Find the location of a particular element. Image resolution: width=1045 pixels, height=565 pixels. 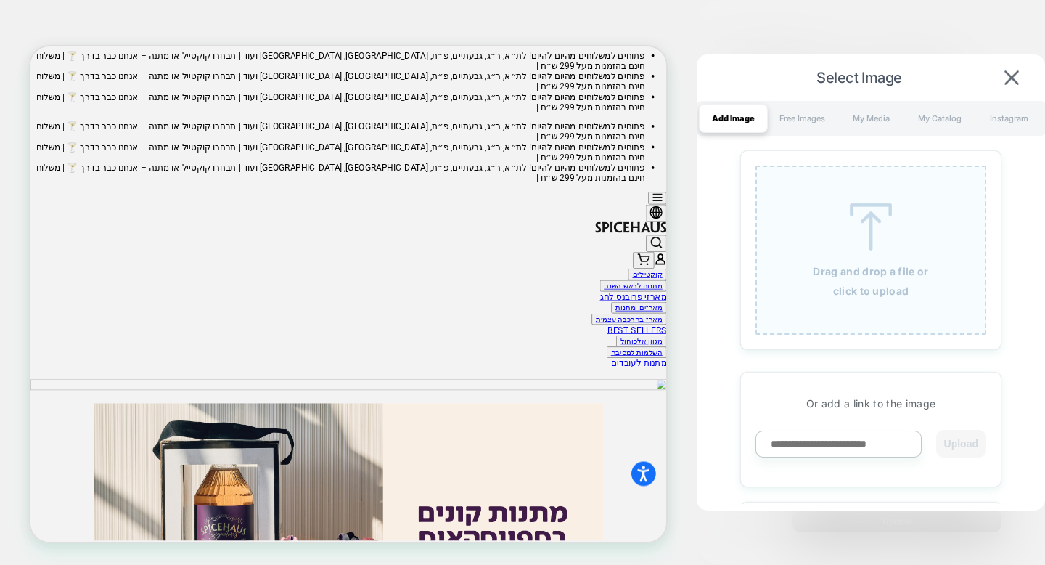

button: מתנות לראש השנה is located at coordinates (803, 319).